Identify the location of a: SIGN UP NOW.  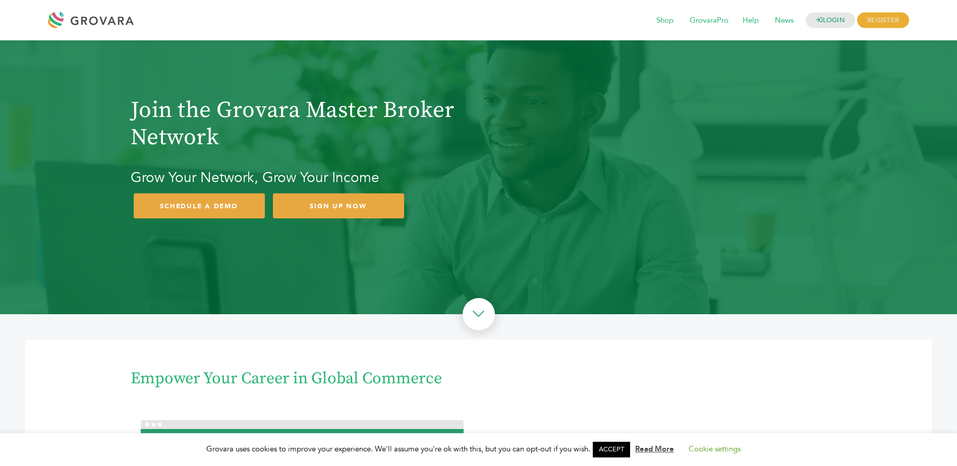
(338, 206).